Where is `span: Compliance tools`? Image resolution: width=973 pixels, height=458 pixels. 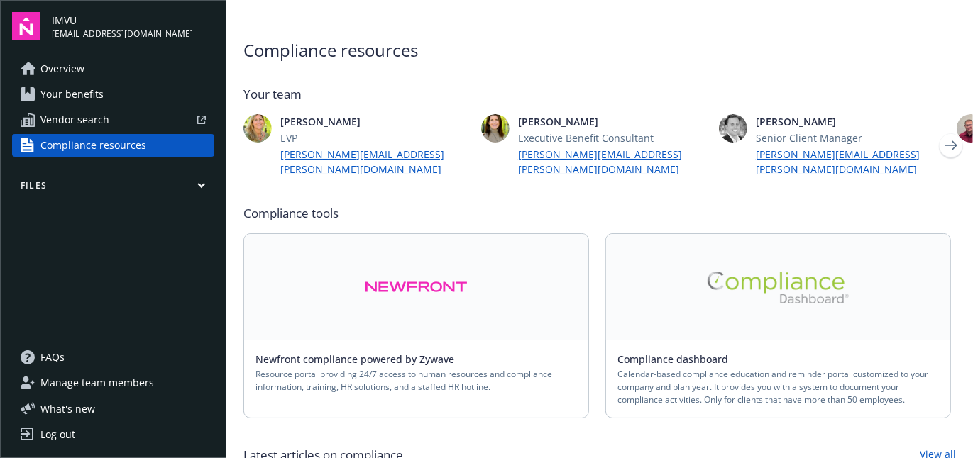 span: Compliance tools is located at coordinates (600, 214).